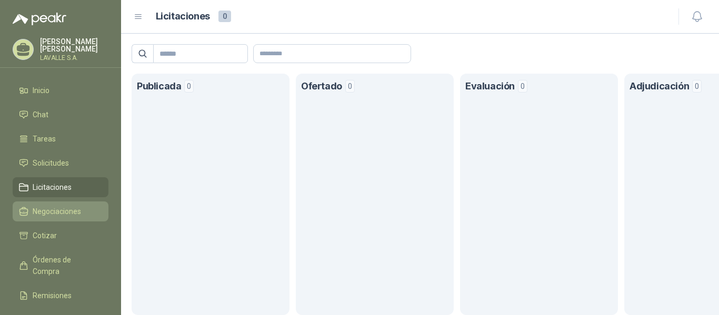 This screenshot has width=719, height=315. I want to click on span: Órdenes de Compra, so click(65, 266).